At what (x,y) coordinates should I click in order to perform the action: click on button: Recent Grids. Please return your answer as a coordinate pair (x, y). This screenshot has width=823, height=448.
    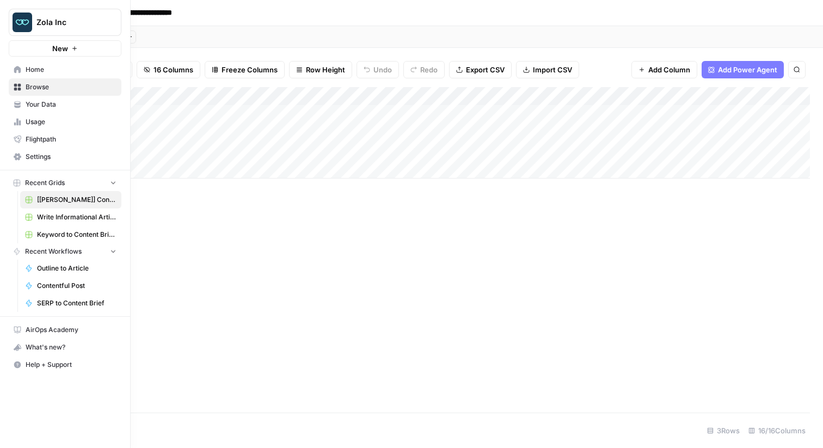
    Looking at the image, I should click on (65, 183).